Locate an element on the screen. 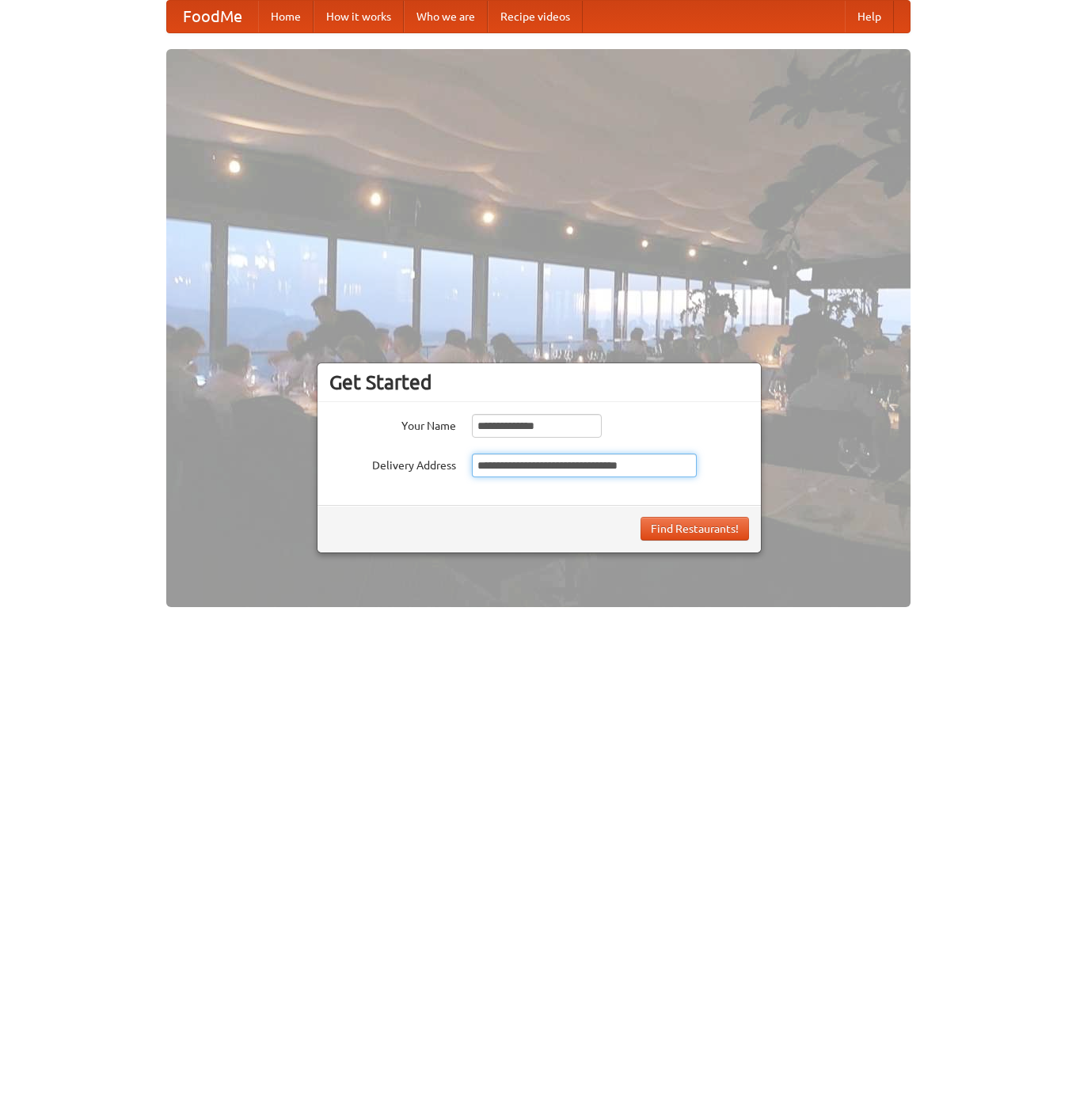 This screenshot has width=1076, height=1120. a: Help is located at coordinates (869, 17).